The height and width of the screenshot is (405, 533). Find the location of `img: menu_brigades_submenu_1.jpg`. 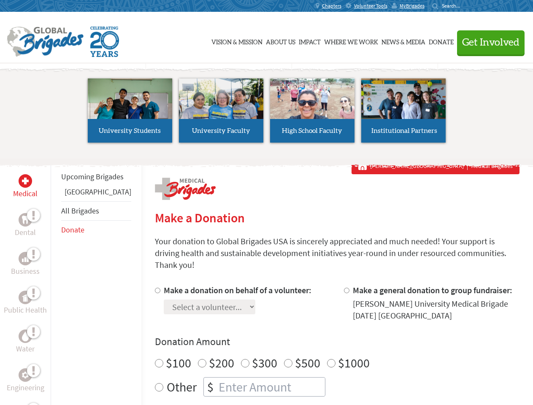

img: menu_brigades_submenu_1.jpg is located at coordinates (130, 106).